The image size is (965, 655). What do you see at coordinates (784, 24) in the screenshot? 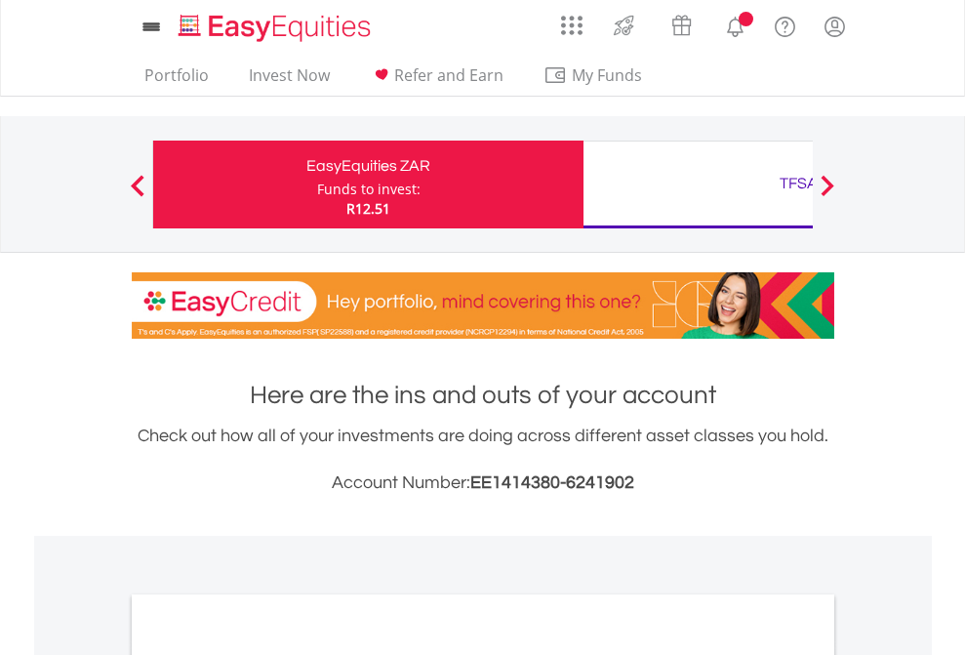
I see `a: FAQ's and Support` at bounding box center [784, 24].